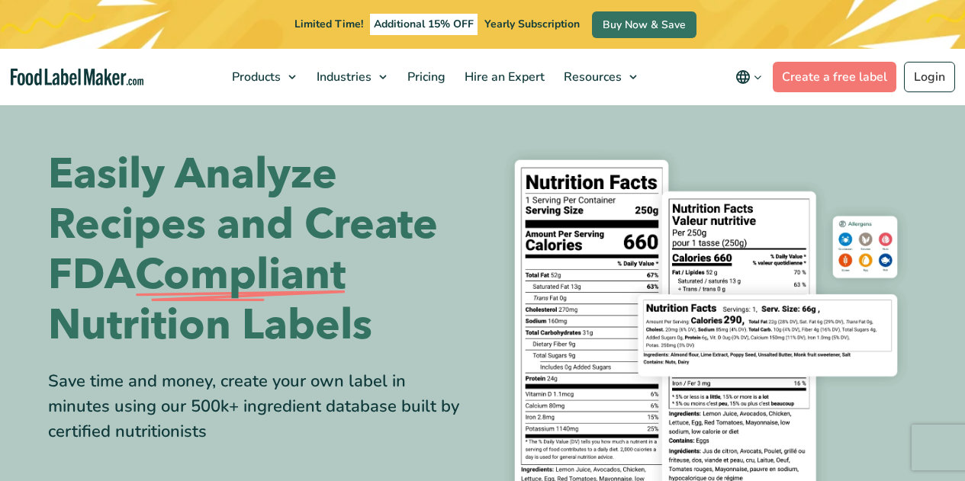 Image resolution: width=965 pixels, height=481 pixels. What do you see at coordinates (342, 77) in the screenshot?
I see `span: Industries` at bounding box center [342, 77].